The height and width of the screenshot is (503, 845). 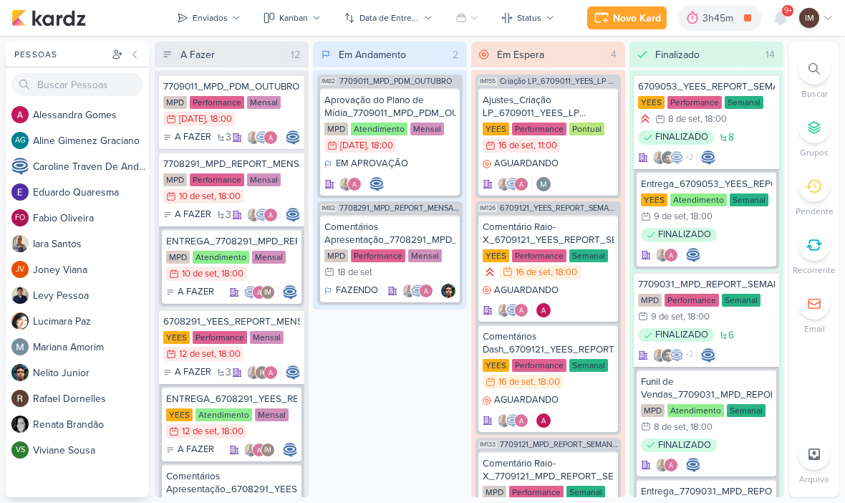 I want to click on div: N e l i t o J u n i o r, so click(x=91, y=373).